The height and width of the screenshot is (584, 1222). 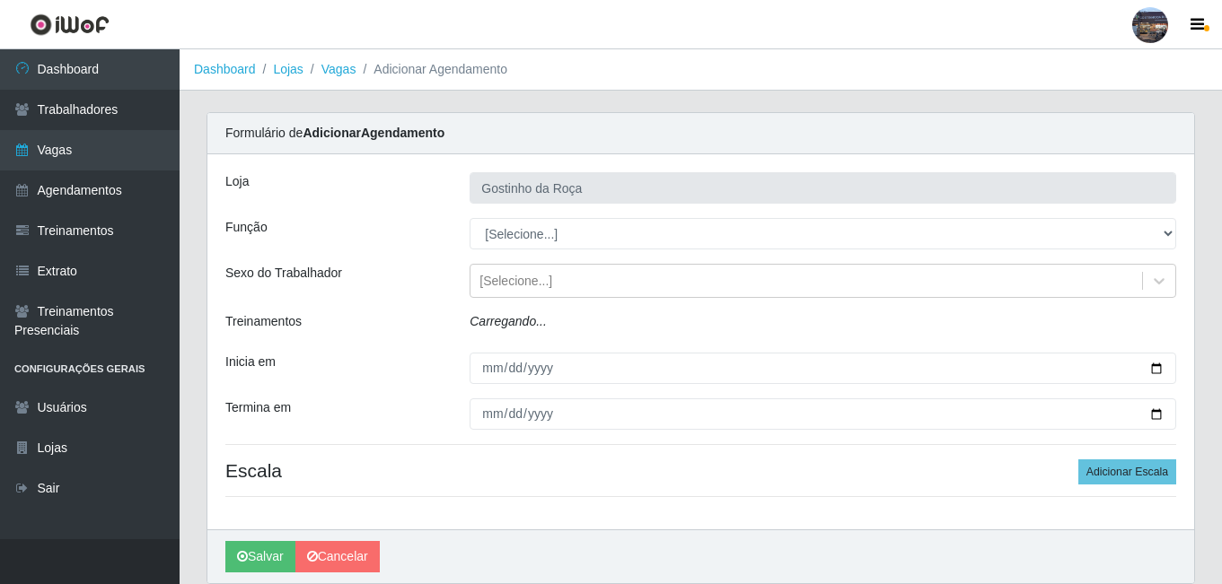 What do you see at coordinates (284, 273) in the screenshot?
I see `label: Sexo do Trabalhador` at bounding box center [284, 273].